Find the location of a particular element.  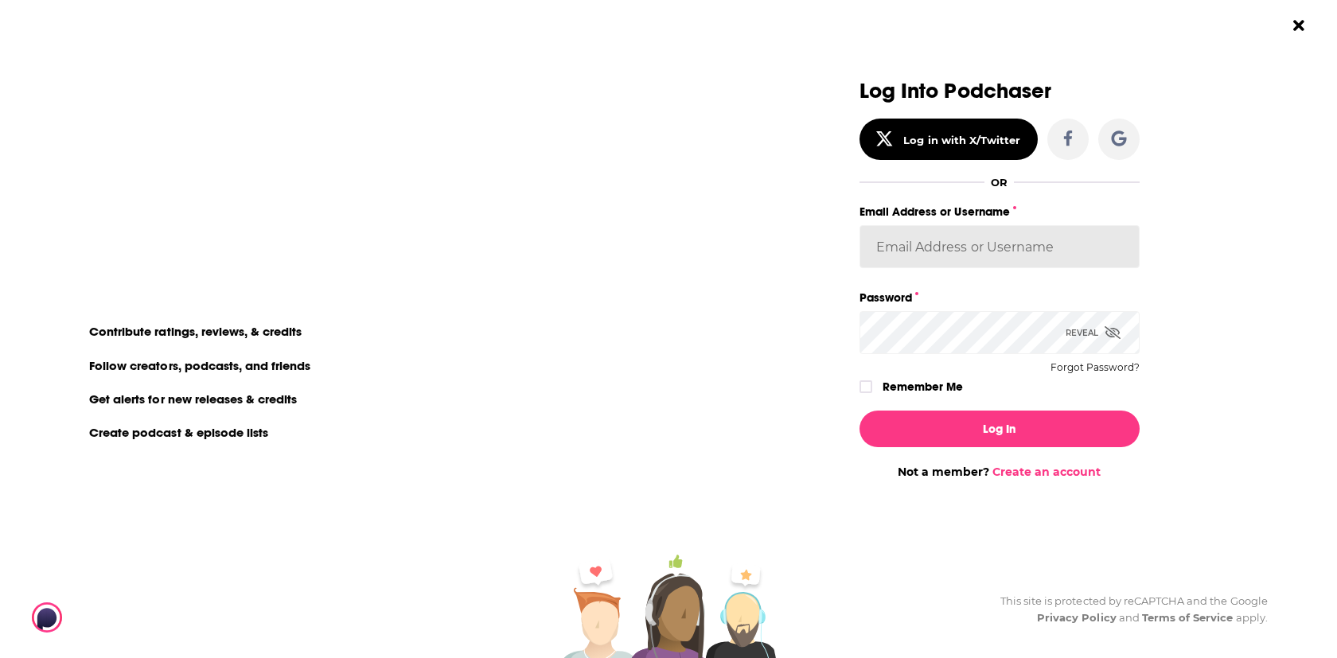

div: Not a member? is located at coordinates (999, 472).